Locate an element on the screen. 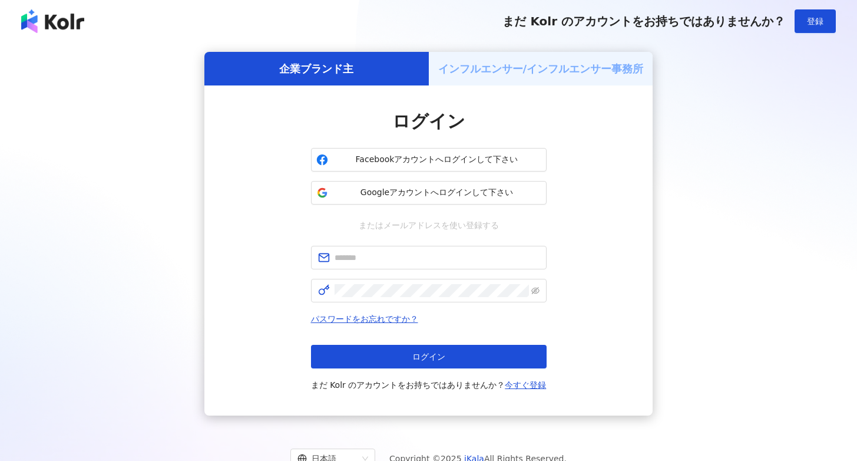  button: Googleアカウントへログインして下さい is located at coordinates (429, 193).